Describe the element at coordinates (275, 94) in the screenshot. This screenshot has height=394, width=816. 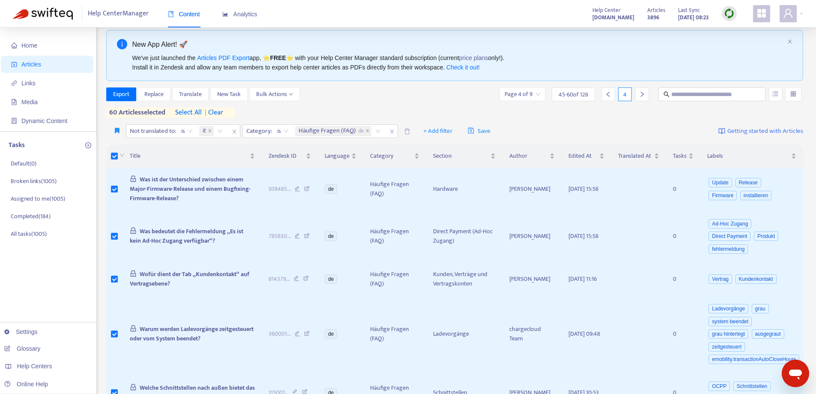
I see `button: Bulk Actionsdown` at that location.